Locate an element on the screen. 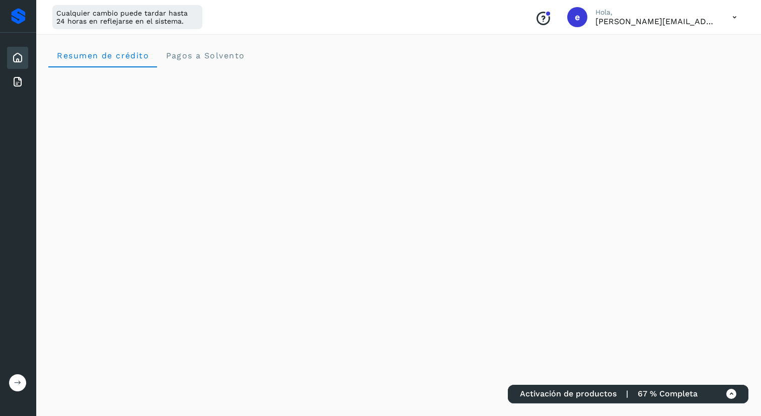  div: Cualquier cambio puede tardar hasta 24 horas en reflejarse en el sistema. is located at coordinates (127, 17).